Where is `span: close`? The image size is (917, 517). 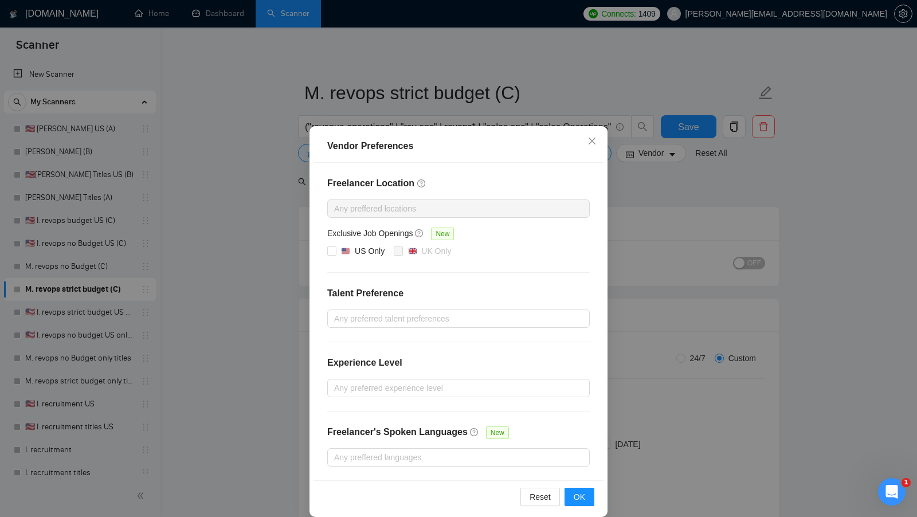 span: close is located at coordinates (592, 141).